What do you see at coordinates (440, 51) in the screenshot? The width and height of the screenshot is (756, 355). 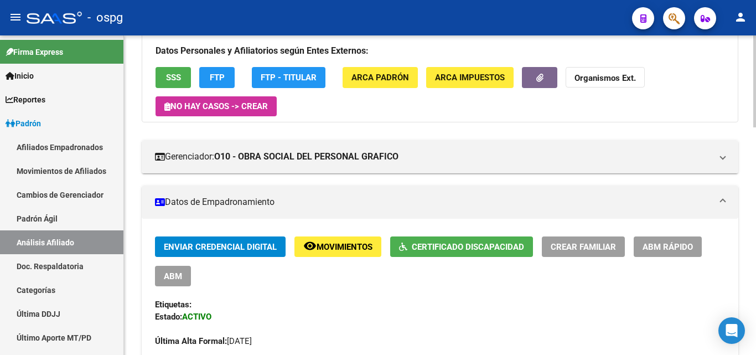 I see `h3: Datos Personales y Afiliatorios según Entes Externos:` at bounding box center [440, 51].